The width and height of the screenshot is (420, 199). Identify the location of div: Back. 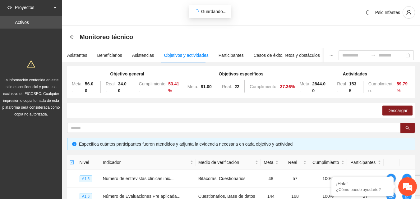
(72, 37).